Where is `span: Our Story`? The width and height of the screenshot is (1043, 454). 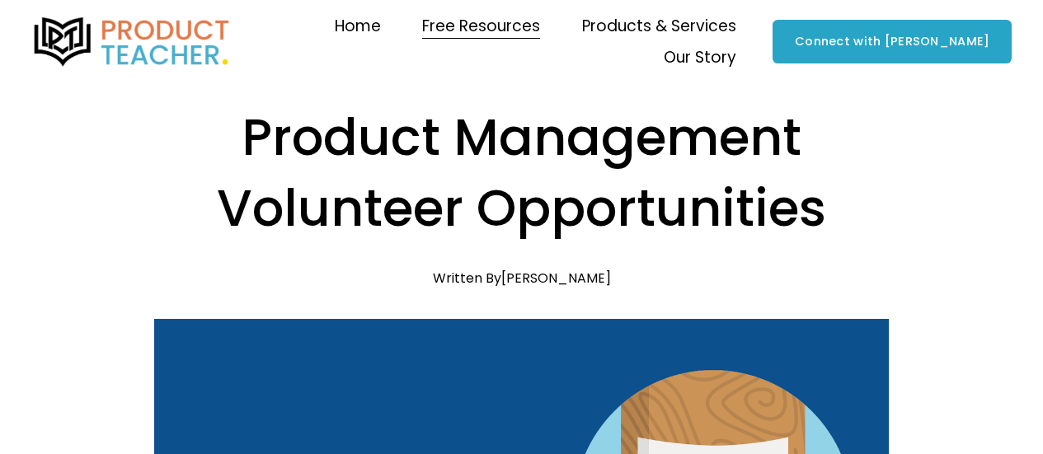 span: Our Story is located at coordinates (700, 58).